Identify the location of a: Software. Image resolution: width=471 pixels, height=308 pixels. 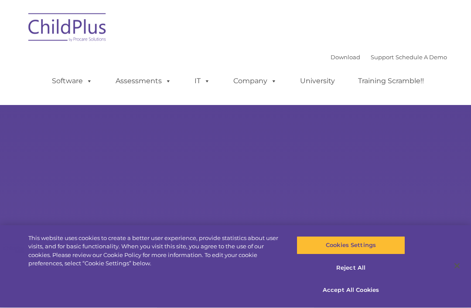
(72, 81).